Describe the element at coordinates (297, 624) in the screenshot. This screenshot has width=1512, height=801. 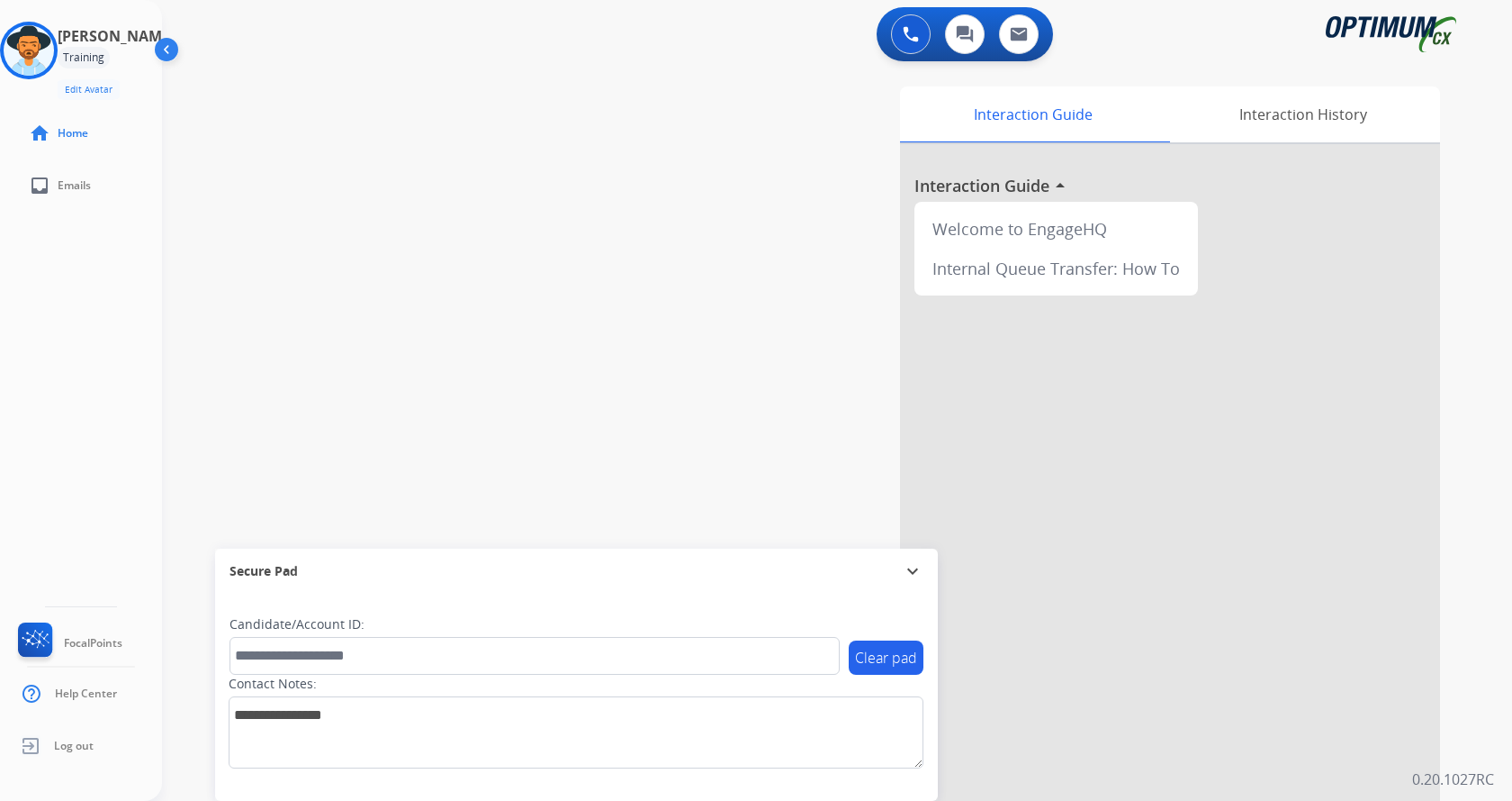
I see `label: Candidate/Account ID:` at that location.